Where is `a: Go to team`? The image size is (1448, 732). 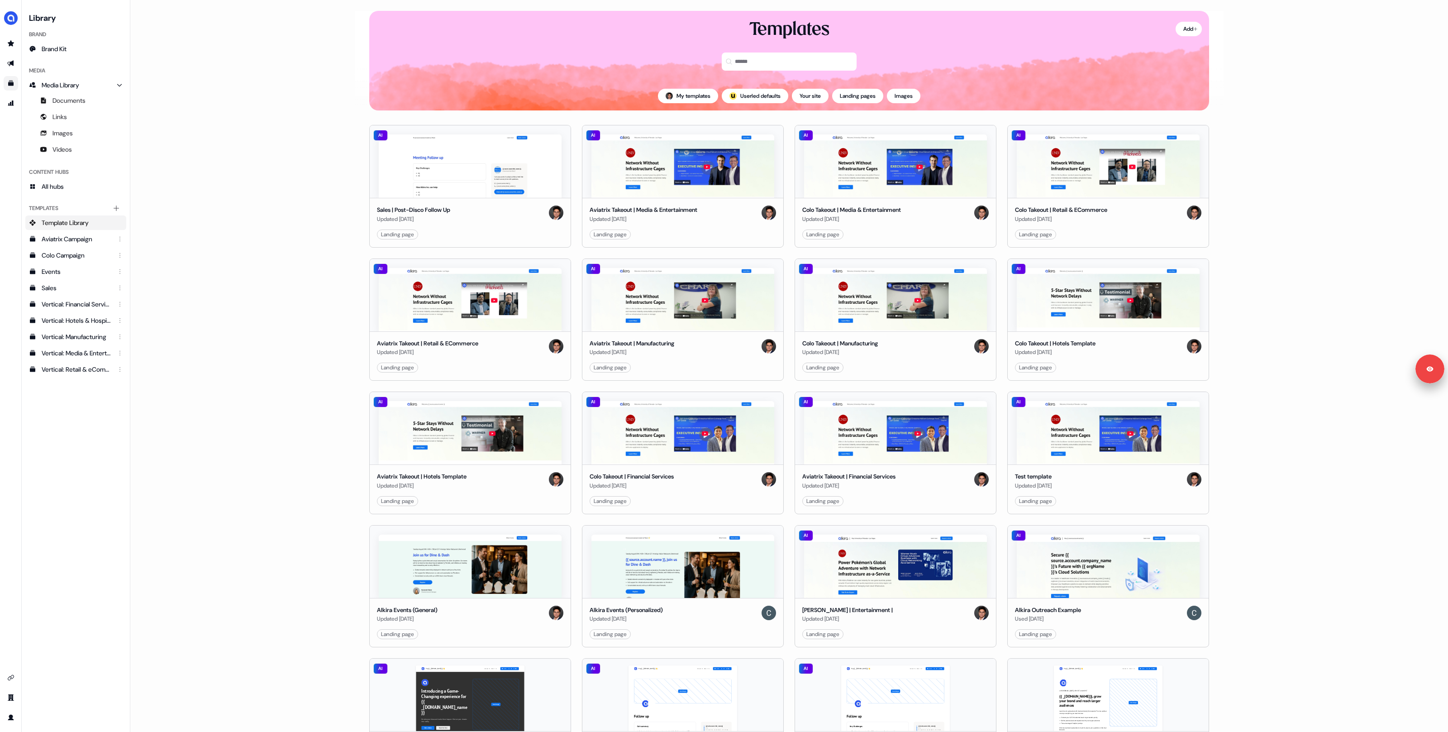
a: Go to team is located at coordinates (11, 697).